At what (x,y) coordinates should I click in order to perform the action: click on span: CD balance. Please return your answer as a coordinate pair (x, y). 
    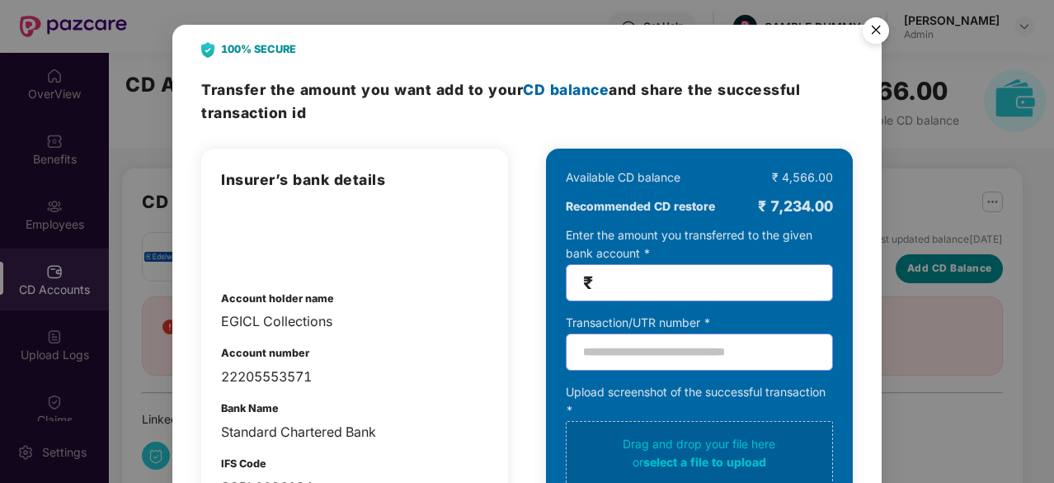
    Looking at the image, I should click on (566, 89).